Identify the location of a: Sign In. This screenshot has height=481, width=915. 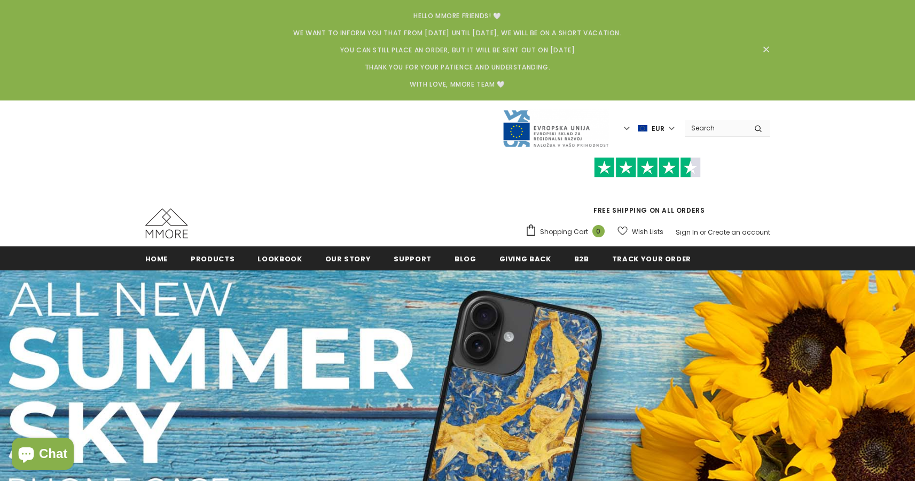
(687, 232).